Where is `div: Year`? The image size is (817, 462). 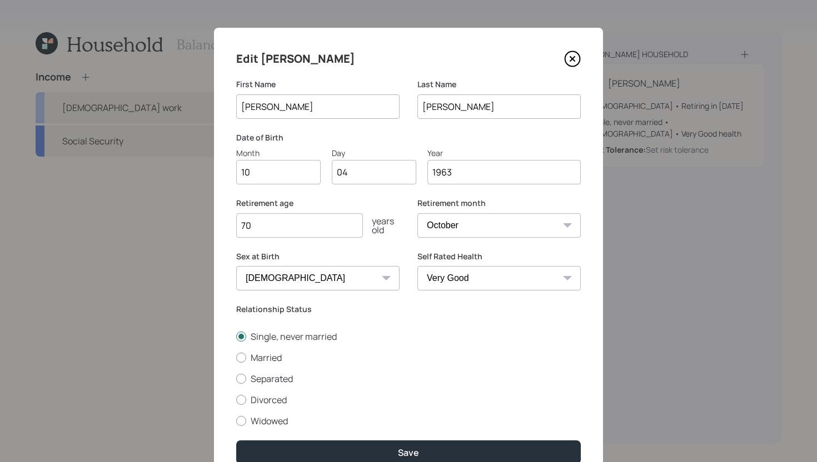
div: Year is located at coordinates (504, 153).